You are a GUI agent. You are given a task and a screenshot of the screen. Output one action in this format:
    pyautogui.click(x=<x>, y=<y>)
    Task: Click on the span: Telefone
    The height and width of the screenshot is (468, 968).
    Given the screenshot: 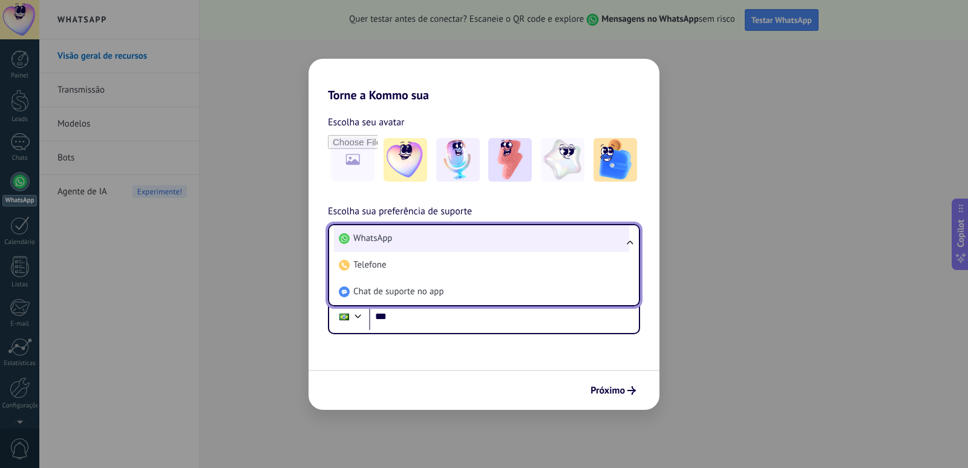 What is the action you would take?
    pyautogui.click(x=370, y=265)
    